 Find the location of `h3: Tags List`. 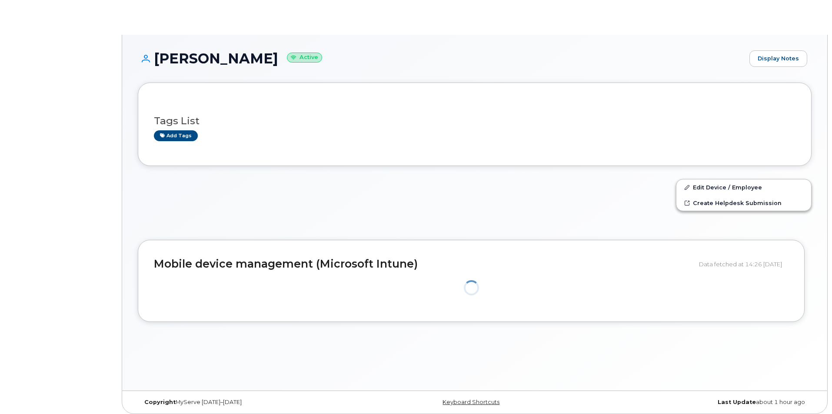

h3: Tags List is located at coordinates (474, 121).